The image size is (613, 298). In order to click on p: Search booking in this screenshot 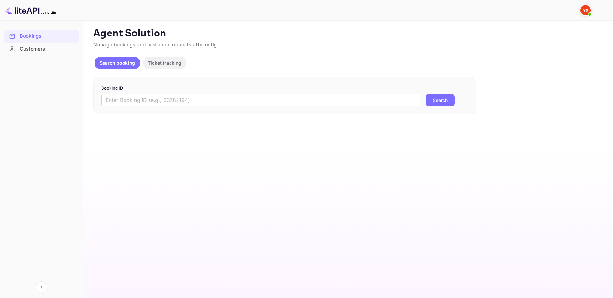, I will do `click(117, 63)`.